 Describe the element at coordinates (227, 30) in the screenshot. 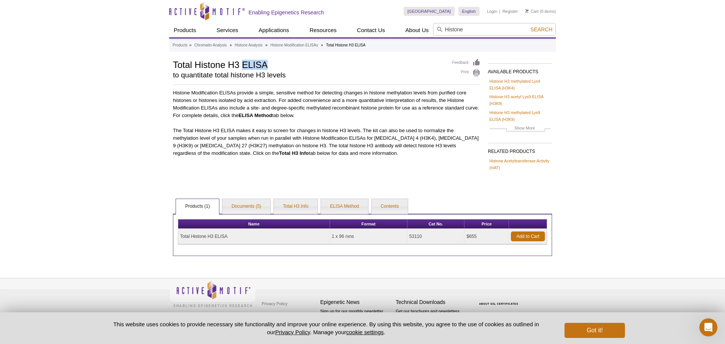

I see `a: Services` at that location.